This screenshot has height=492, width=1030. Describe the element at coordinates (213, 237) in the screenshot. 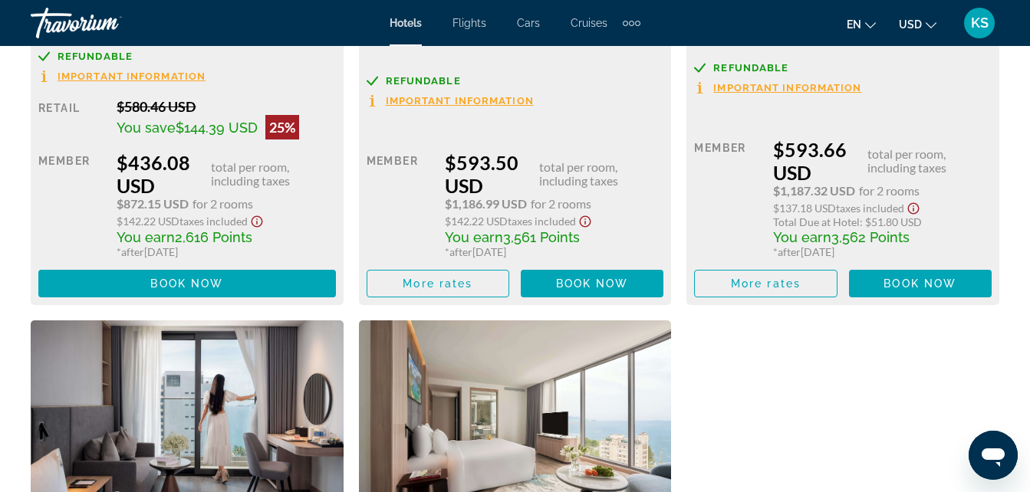

I see `span: 2,616 Points` at that location.